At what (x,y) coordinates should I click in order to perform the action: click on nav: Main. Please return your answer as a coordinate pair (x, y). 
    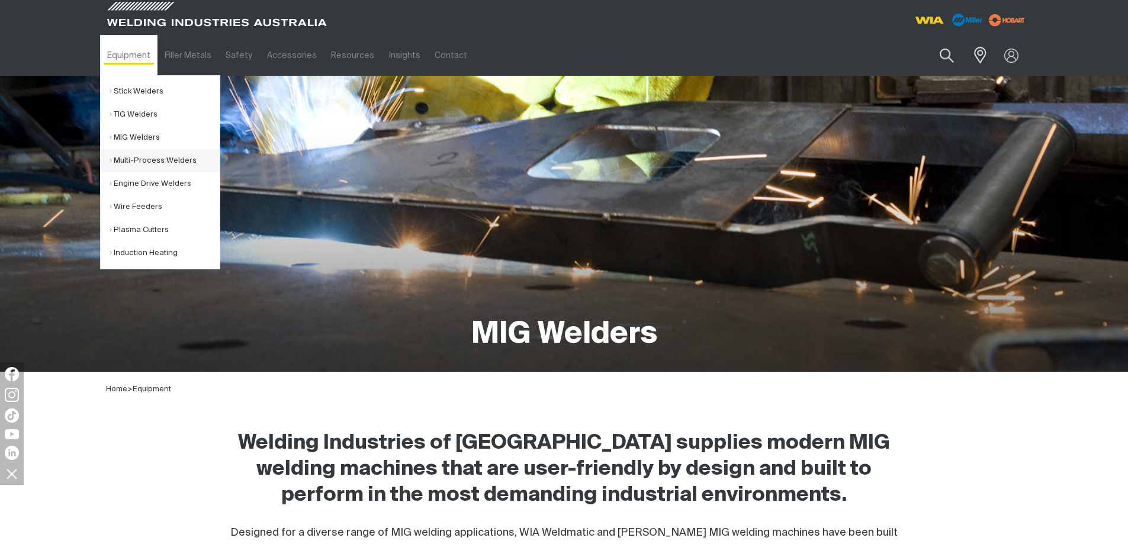
    Looking at the image, I should click on (448, 55).